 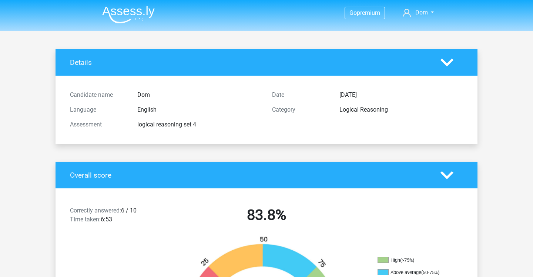 I want to click on div: Language, so click(x=98, y=110).